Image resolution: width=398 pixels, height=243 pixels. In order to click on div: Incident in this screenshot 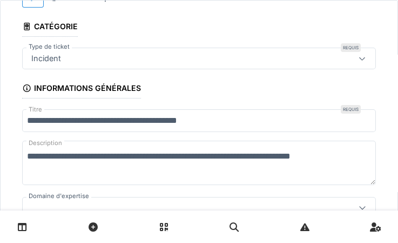, I will do `click(46, 58)`.